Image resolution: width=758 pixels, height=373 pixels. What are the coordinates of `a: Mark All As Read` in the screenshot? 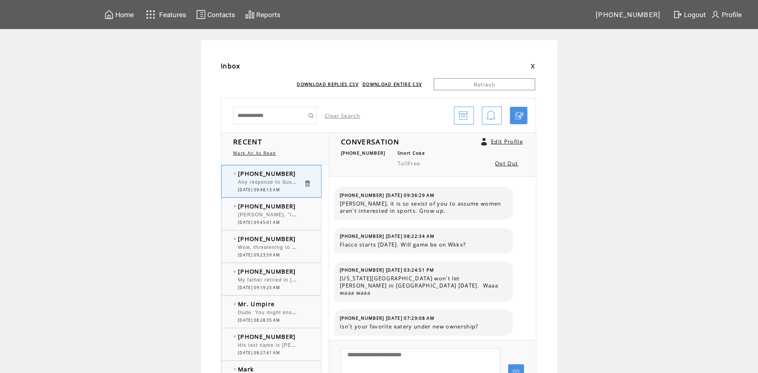 It's located at (254, 153).